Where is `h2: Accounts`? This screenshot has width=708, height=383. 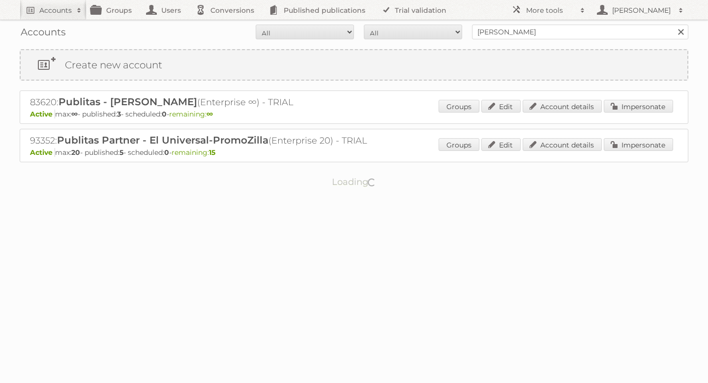
h2: Accounts is located at coordinates (56, 10).